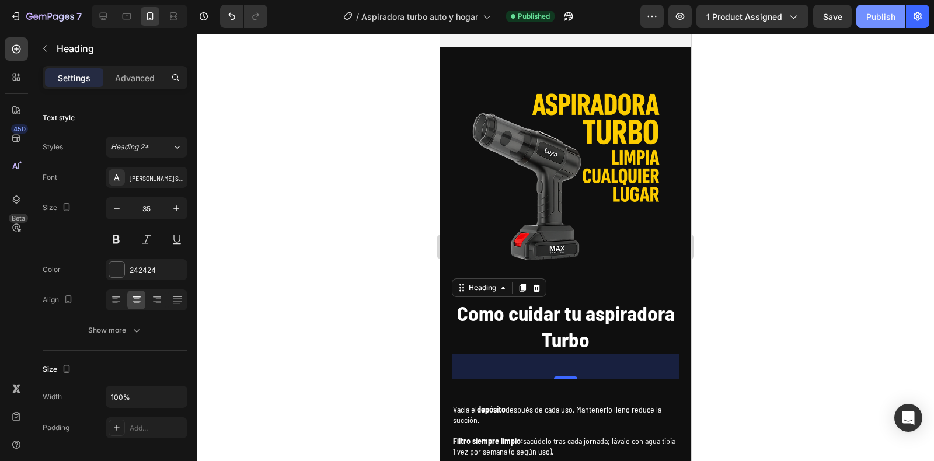  What do you see at coordinates (832, 16) in the screenshot?
I see `span: Save` at bounding box center [832, 16].